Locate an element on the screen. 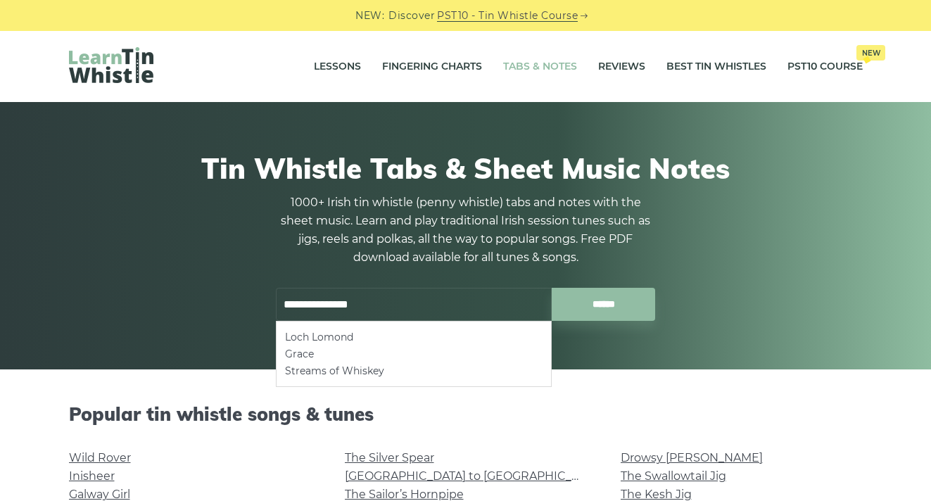  span: New is located at coordinates (871, 53).